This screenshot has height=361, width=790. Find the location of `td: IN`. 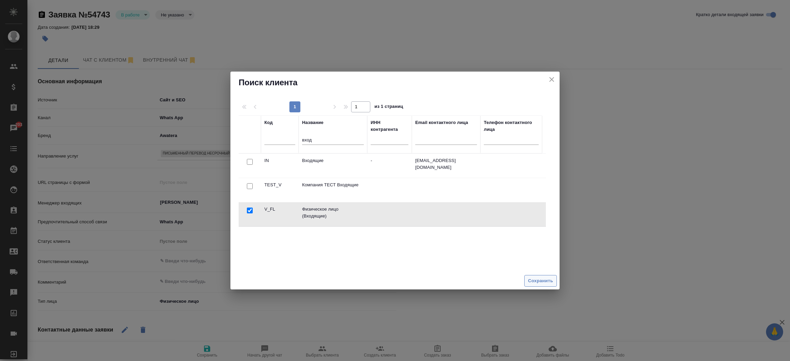

td: IN is located at coordinates (280, 166).